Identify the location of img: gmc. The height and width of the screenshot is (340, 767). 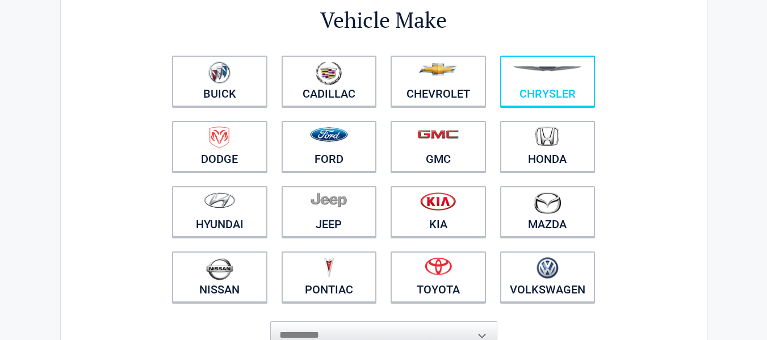
(438, 134).